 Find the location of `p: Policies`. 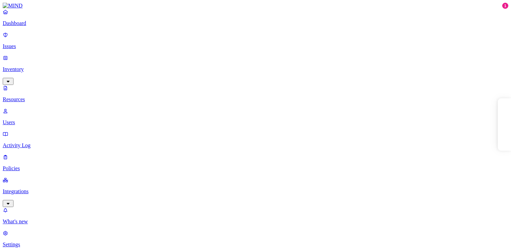

p: Policies is located at coordinates (255, 168).